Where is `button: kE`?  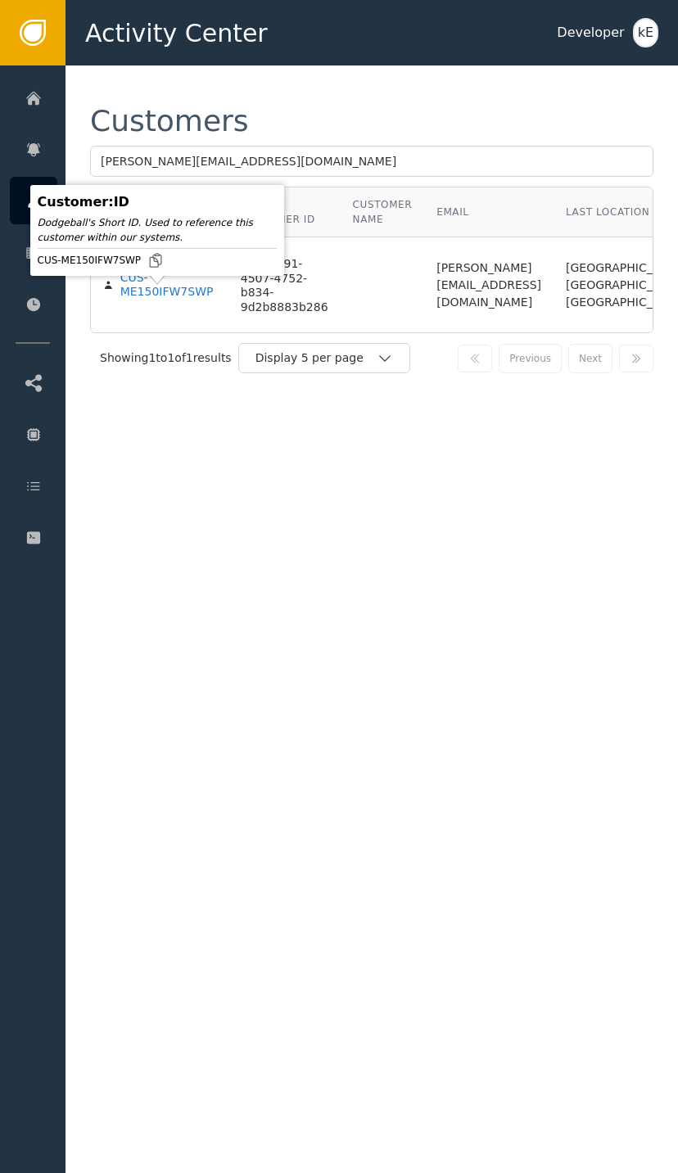 button: kE is located at coordinates (645, 33).